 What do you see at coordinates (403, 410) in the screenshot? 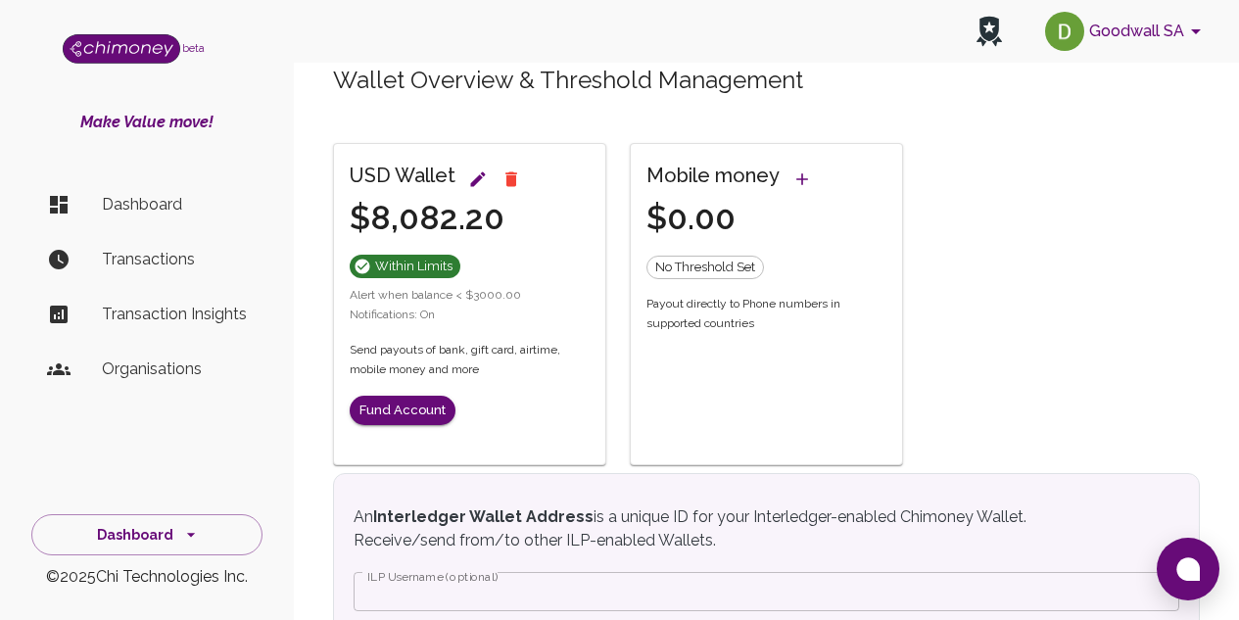
I see `button: Fund Account` at bounding box center [403, 410].